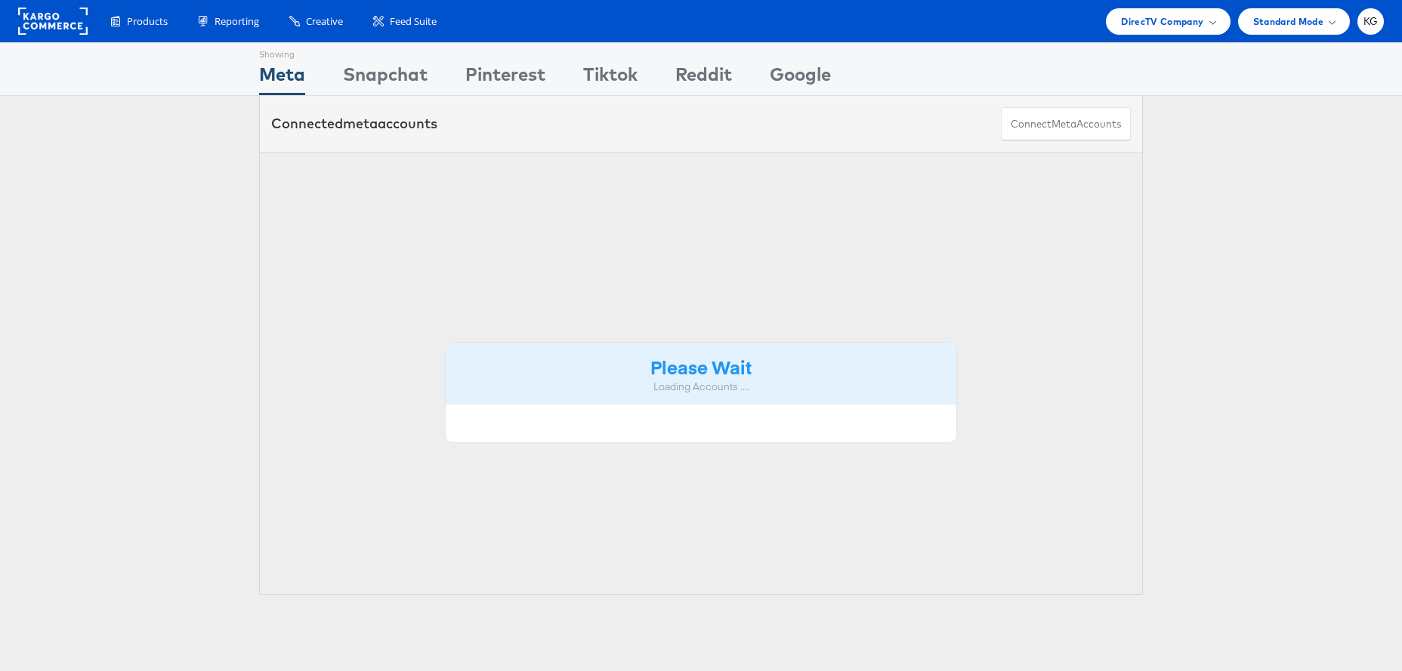 This screenshot has width=1402, height=671. What do you see at coordinates (354, 124) in the screenshot?
I see `div: Connected accounts` at bounding box center [354, 124].